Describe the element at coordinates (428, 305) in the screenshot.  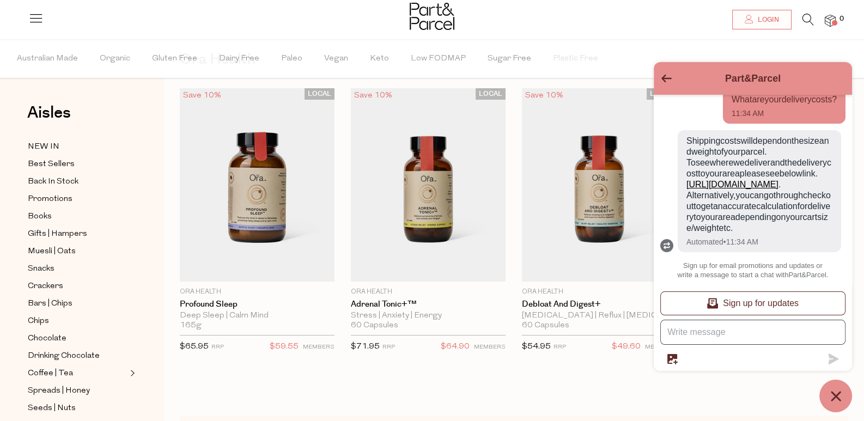
I see `a: Adrenal Tonic+™` at that location.